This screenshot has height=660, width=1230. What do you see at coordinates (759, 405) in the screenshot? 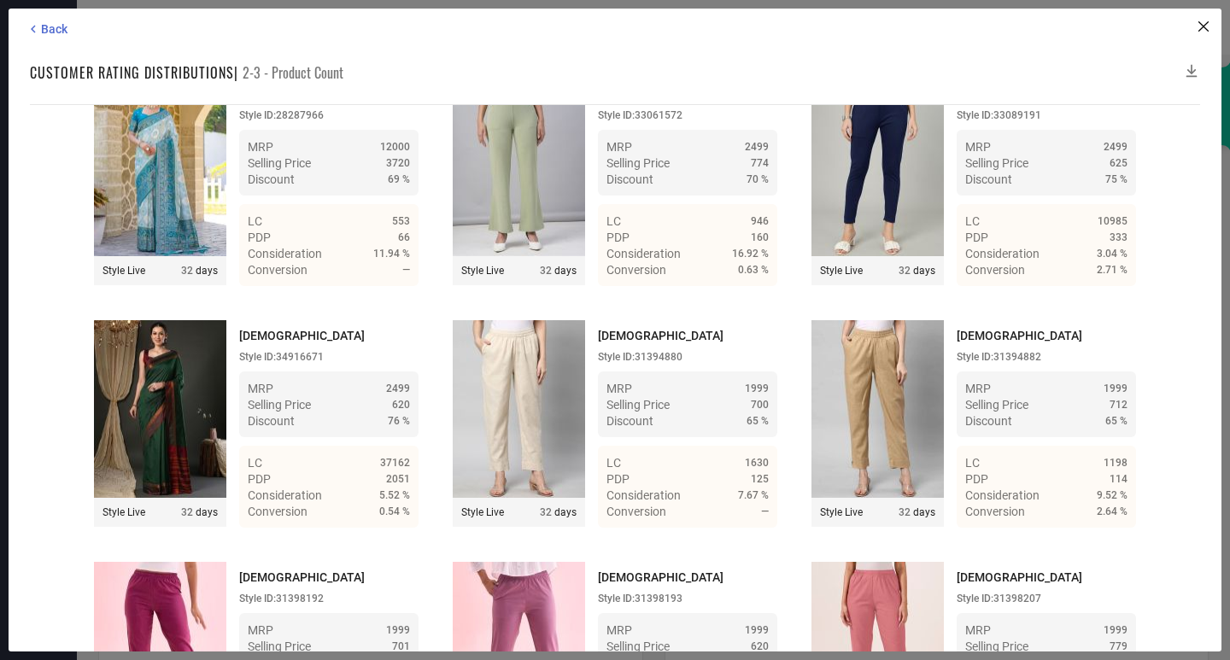
I see `span: 700` at bounding box center [759, 405].